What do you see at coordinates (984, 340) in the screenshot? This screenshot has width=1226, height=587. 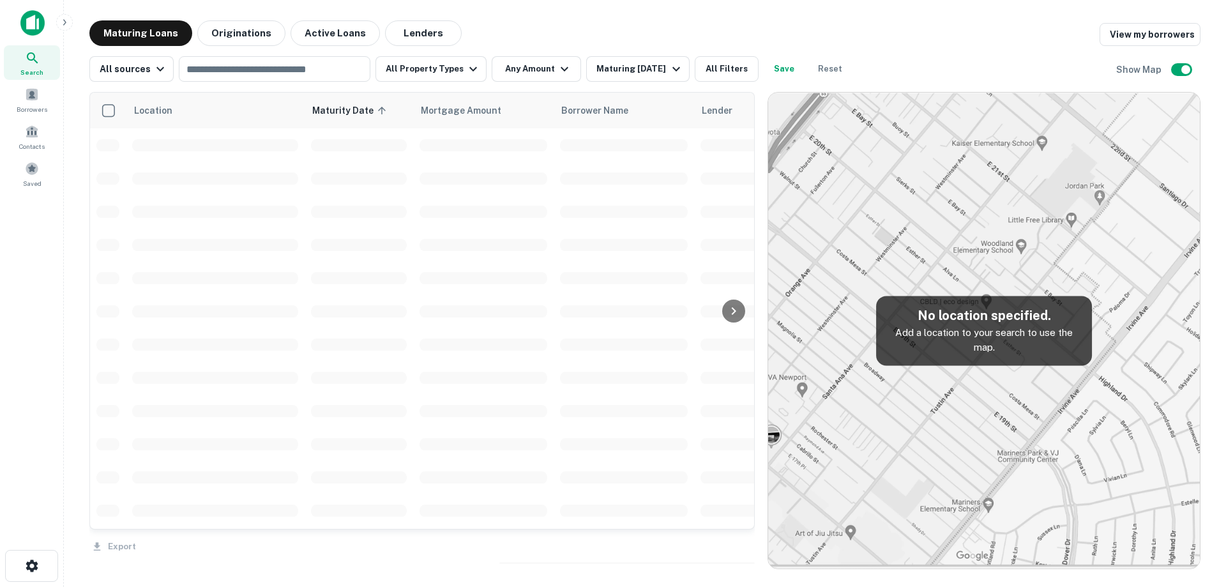 I see `p: Add a location to your search to use the map.` at bounding box center [984, 340].